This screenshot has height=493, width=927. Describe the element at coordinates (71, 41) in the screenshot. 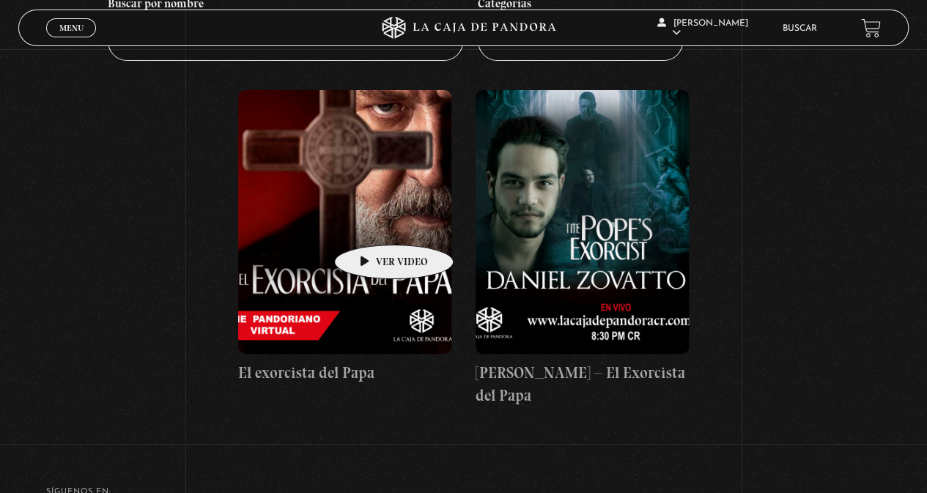

I see `span: Cerrar` at that location.